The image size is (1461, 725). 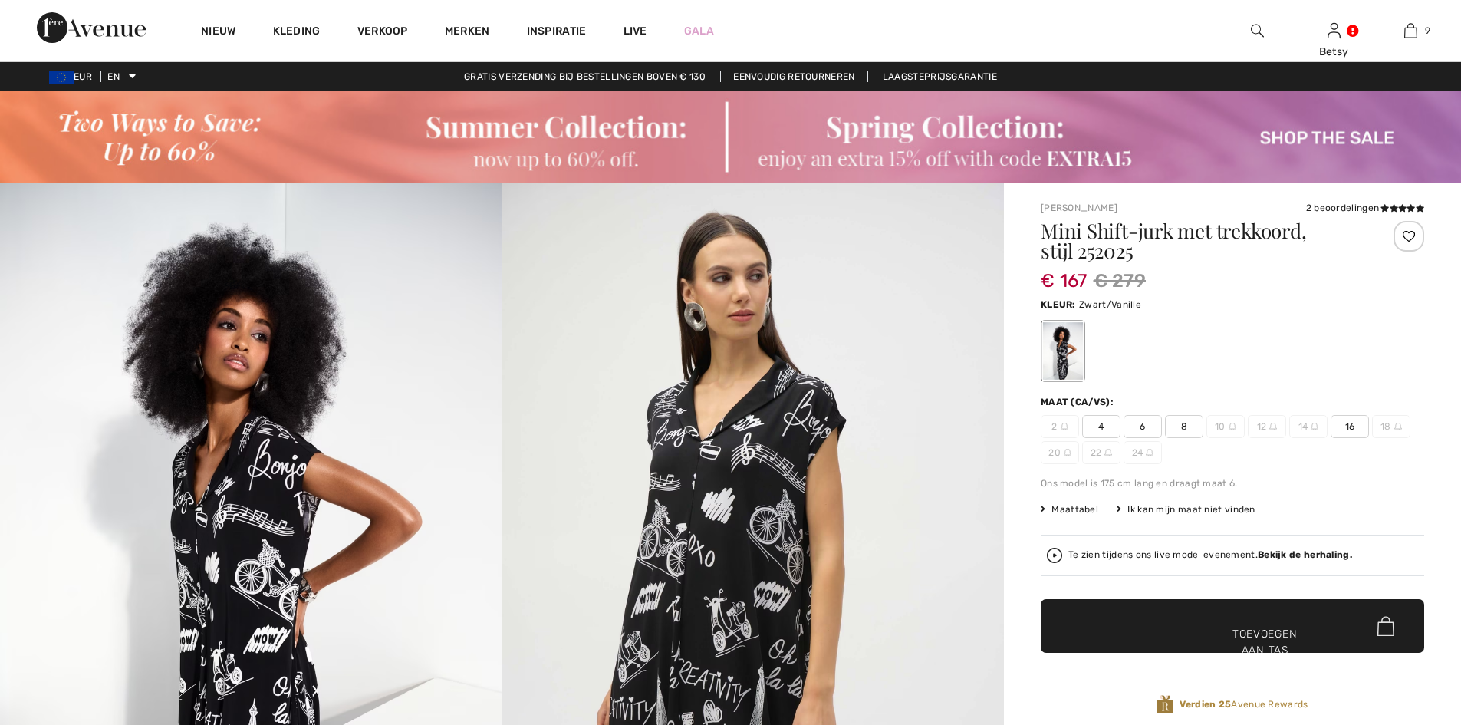 What do you see at coordinates (698, 31) in the screenshot?
I see `a: Gala` at bounding box center [698, 31].